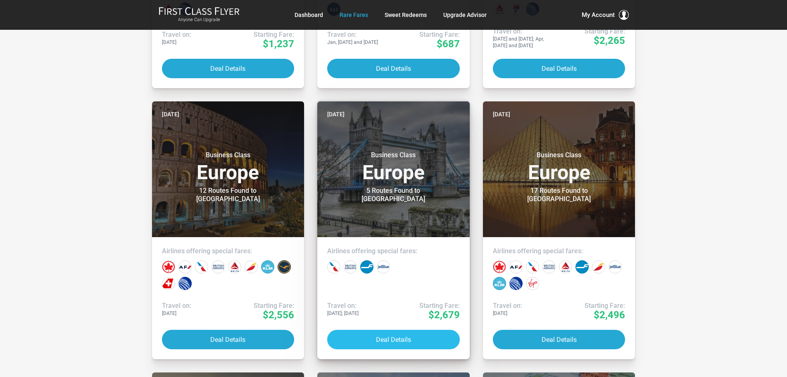 The width and height of the screenshot is (787, 377). What do you see at coordinates (199, 20) in the screenshot?
I see `small: Anyone Can Upgrade` at bounding box center [199, 20].